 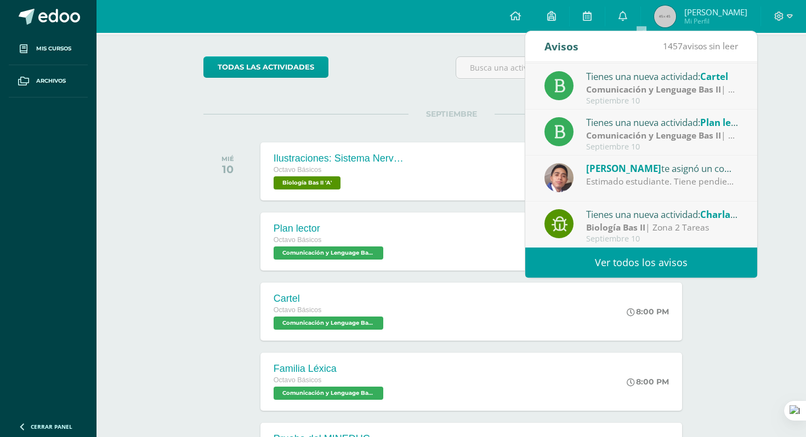 What do you see at coordinates (54, 49) in the screenshot?
I see `span: Mis cursos` at bounding box center [54, 49].